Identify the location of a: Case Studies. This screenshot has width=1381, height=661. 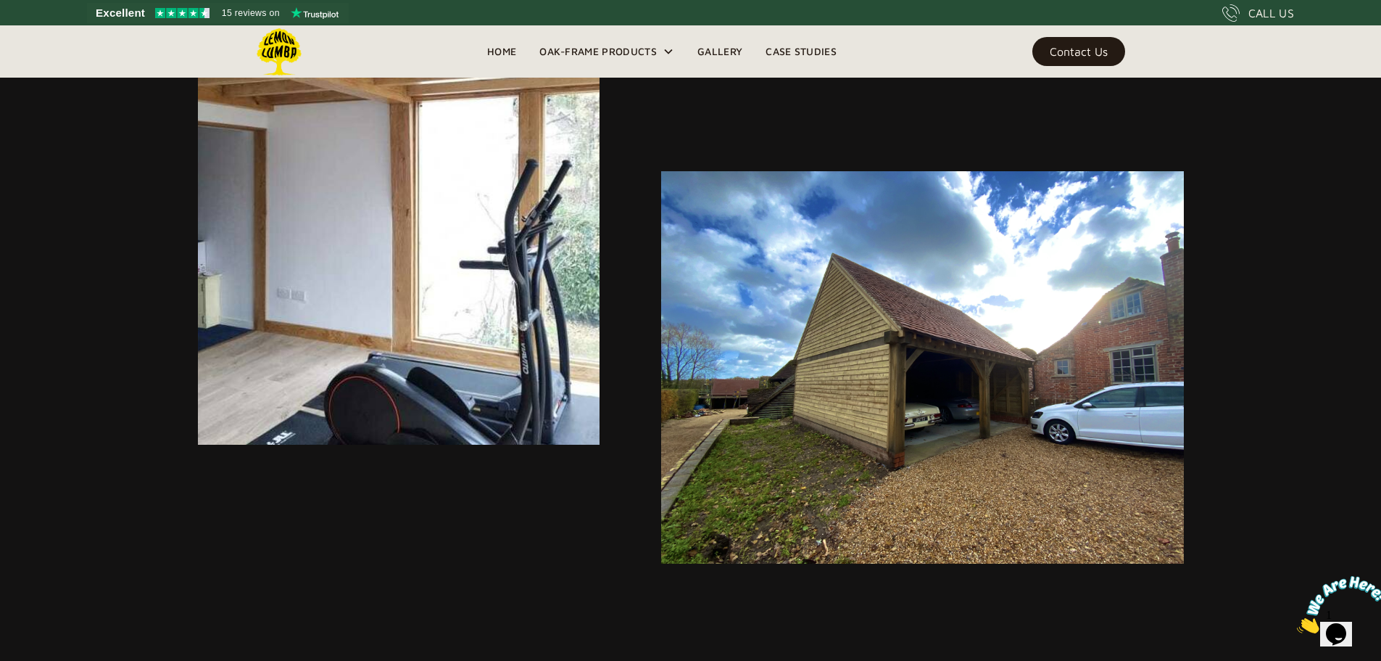
(801, 51).